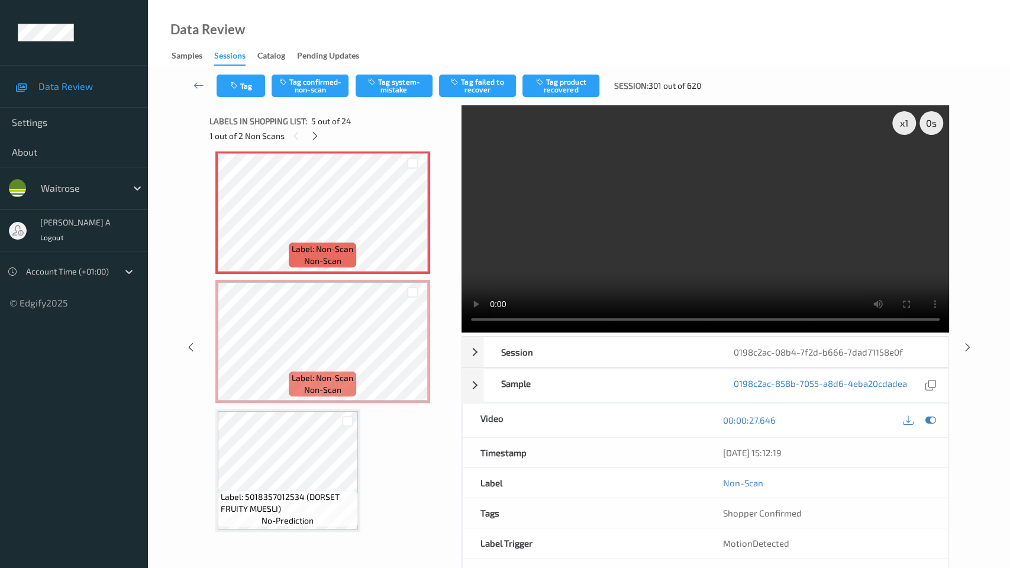 Image resolution: width=1010 pixels, height=568 pixels. I want to click on div: Pending Updates, so click(328, 57).